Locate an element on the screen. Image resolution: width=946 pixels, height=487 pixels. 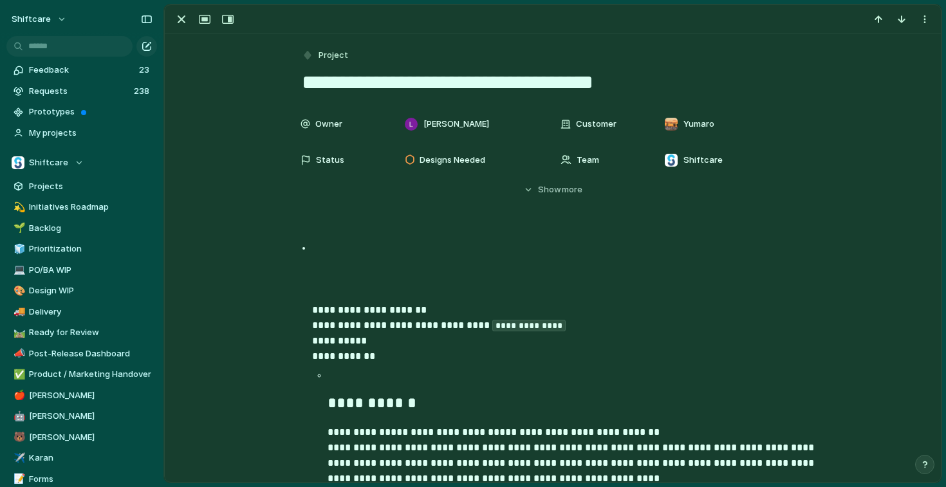
a: 🎨Design WIP is located at coordinates (82, 291).